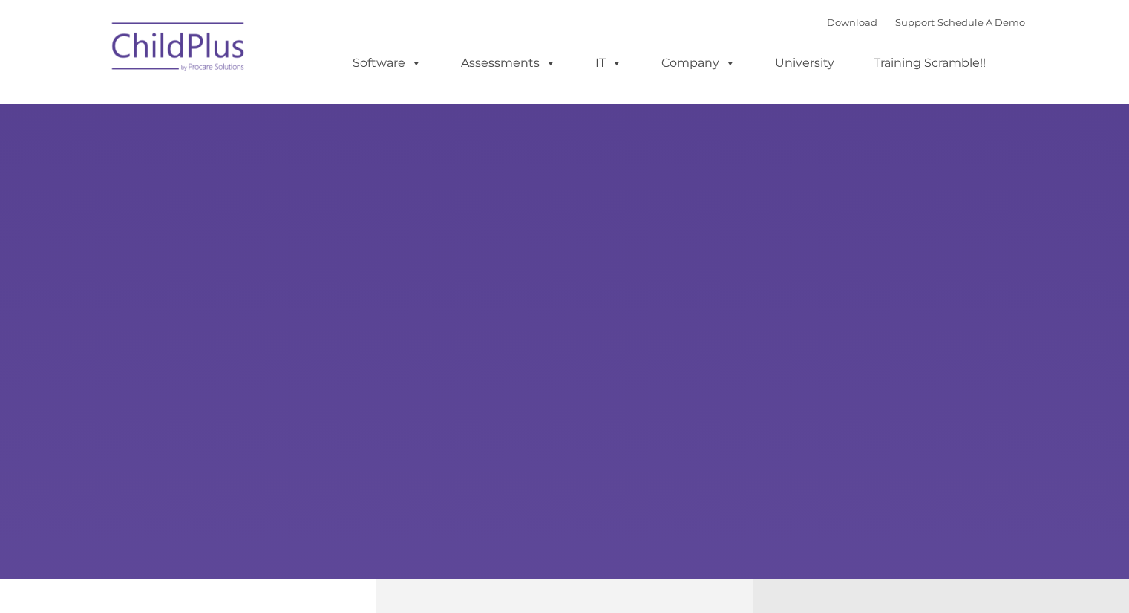 The image size is (1129, 613). Describe the element at coordinates (805, 63) in the screenshot. I see `a: University` at that location.